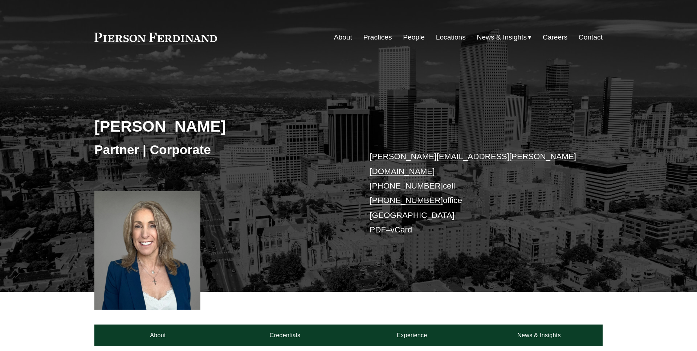 Image resolution: width=697 pixels, height=351 pixels. Describe the element at coordinates (451, 37) in the screenshot. I see `a: Locations` at that location.